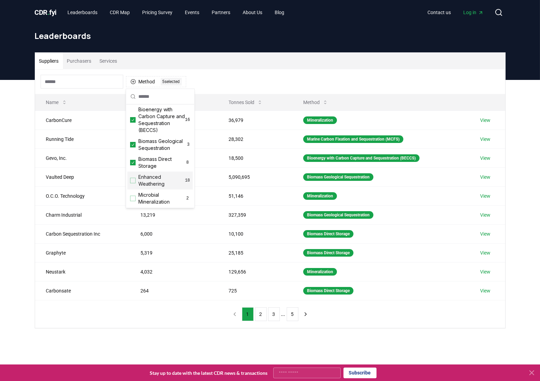 The height and width of the screenshot is (381, 540). Describe the element at coordinates (293, 314) in the screenshot. I see `button: 5` at that location.